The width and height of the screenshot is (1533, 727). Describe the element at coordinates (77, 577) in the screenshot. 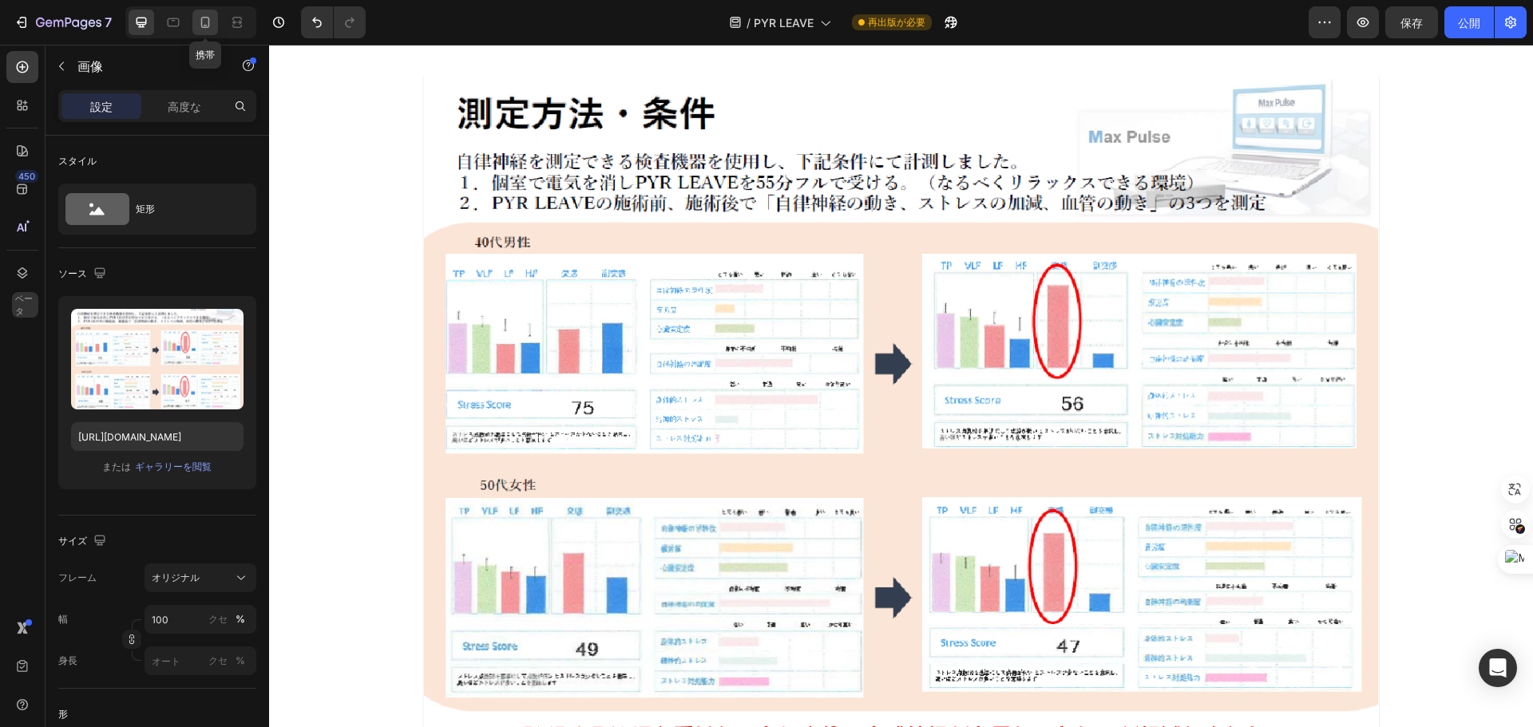

I see `font: フレーム` at that location.